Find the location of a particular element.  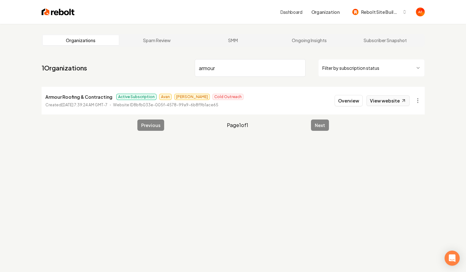

img: Rebolt Logo is located at coordinates (58, 12).